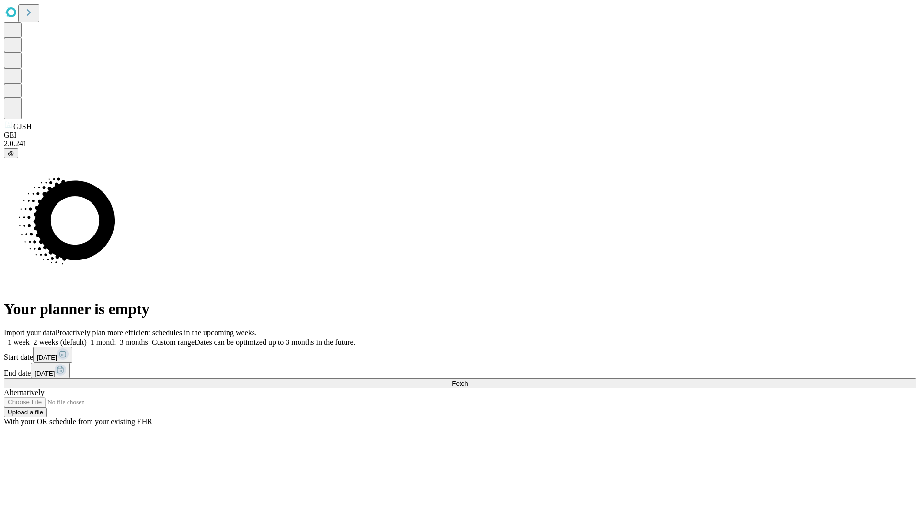 Image resolution: width=920 pixels, height=518 pixels. I want to click on span: Dates can be optimized up to 3 months in the future., so click(275, 342).